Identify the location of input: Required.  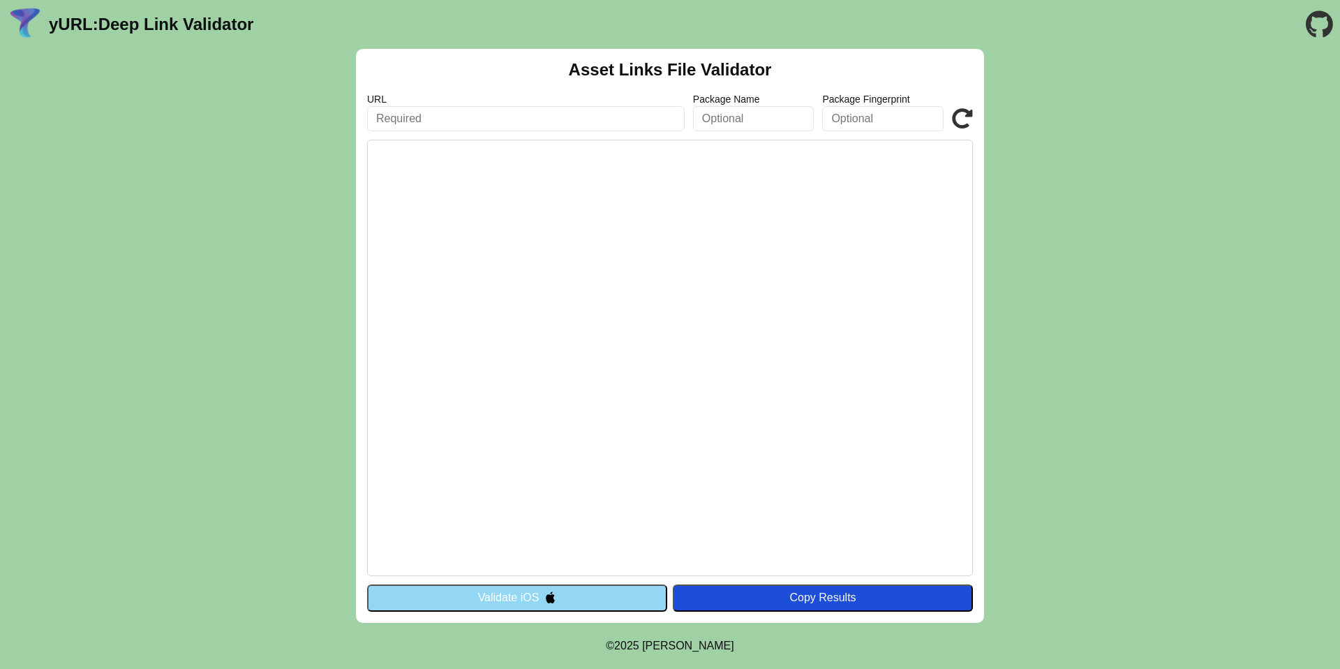
(526, 119).